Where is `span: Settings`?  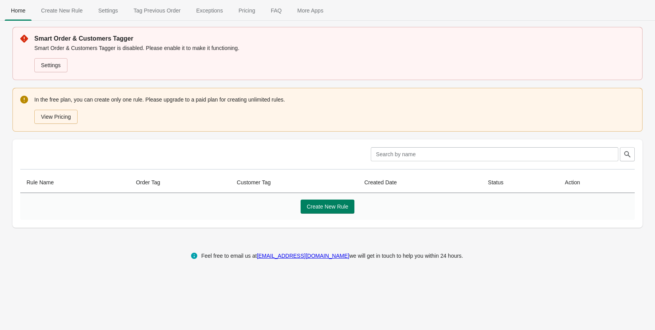 span: Settings is located at coordinates (108, 11).